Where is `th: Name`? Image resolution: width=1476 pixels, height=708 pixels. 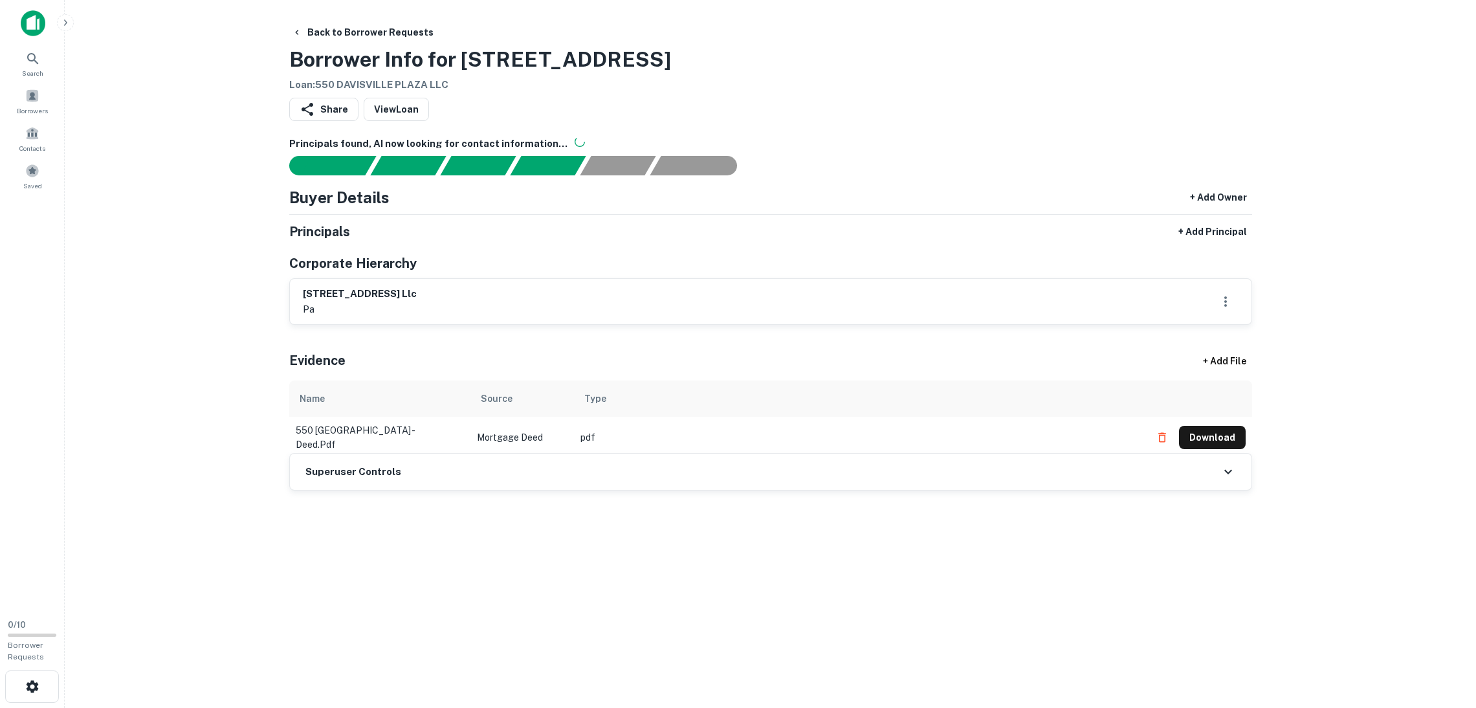 th: Name is located at coordinates (380, 399).